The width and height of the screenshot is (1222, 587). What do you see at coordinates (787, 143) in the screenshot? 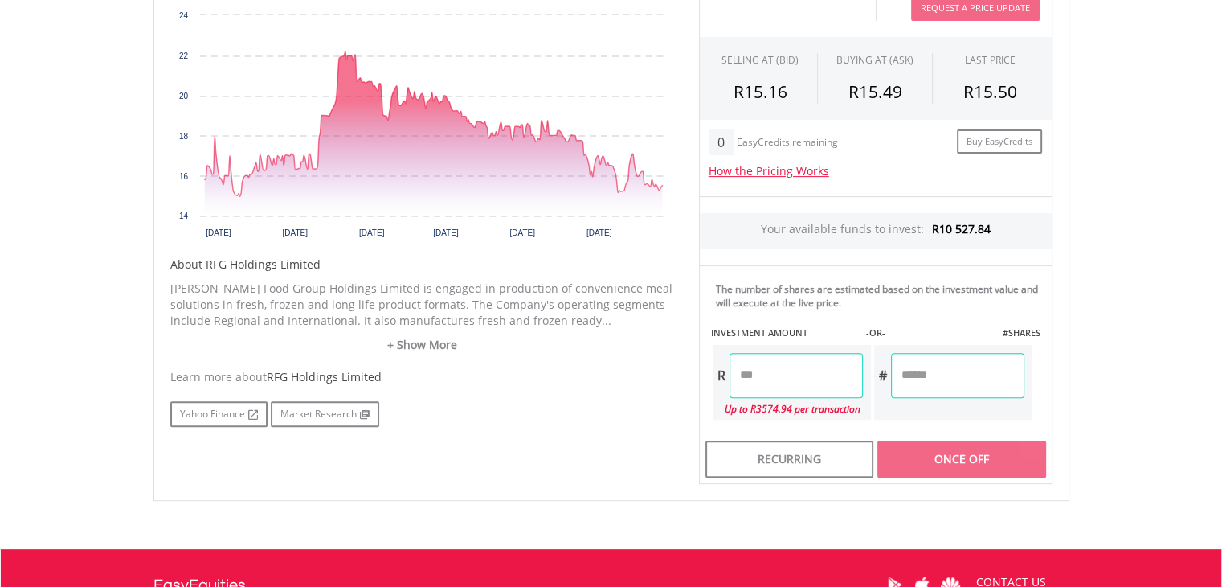
I see `div: EasyCredits remaining` at bounding box center [787, 143].